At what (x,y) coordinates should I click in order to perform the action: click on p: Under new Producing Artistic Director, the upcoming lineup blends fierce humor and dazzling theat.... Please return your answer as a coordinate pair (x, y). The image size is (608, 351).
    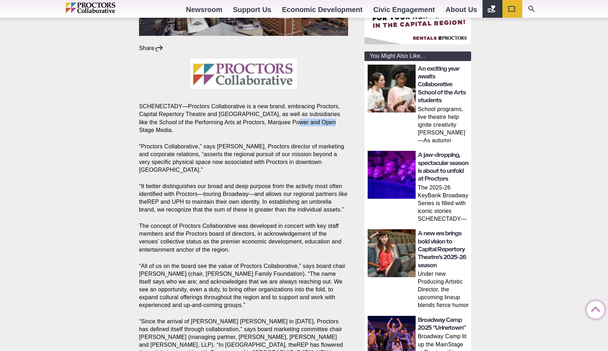
    Looking at the image, I should click on (443, 291).